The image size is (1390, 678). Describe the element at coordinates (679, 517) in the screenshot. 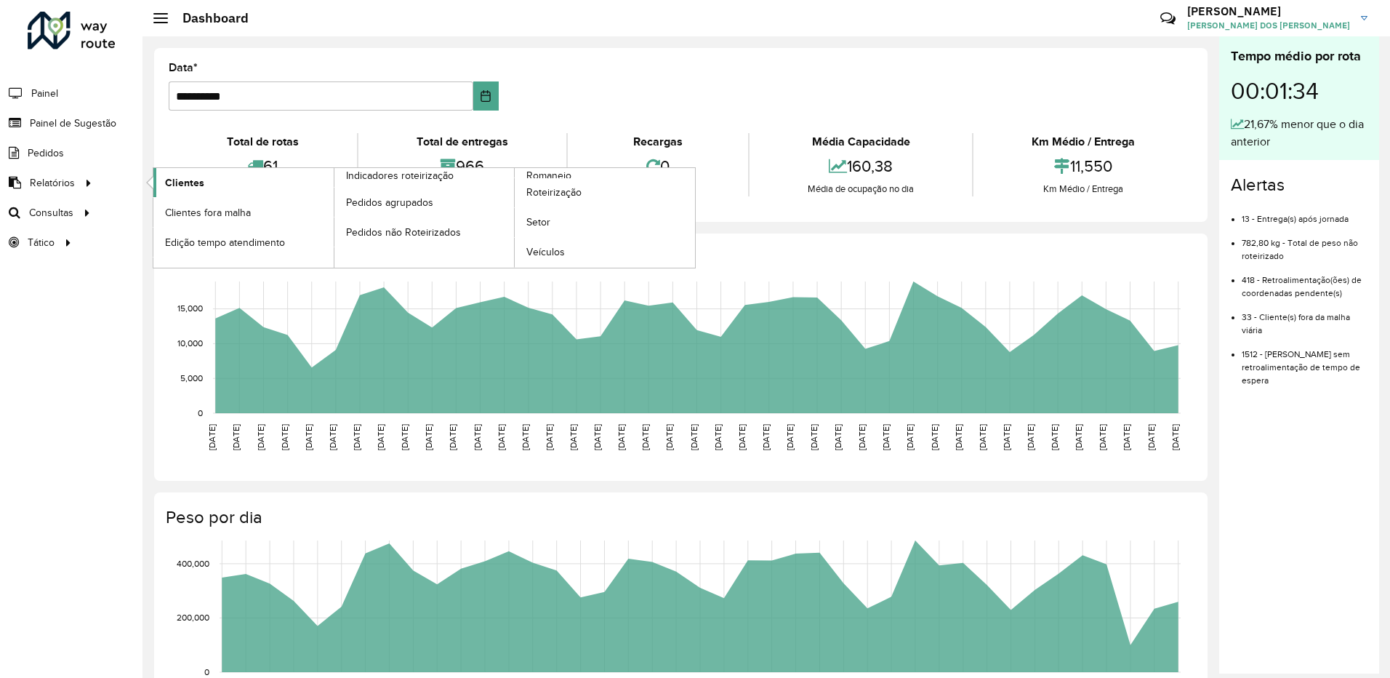

I see `h4: Peso por dia` at that location.